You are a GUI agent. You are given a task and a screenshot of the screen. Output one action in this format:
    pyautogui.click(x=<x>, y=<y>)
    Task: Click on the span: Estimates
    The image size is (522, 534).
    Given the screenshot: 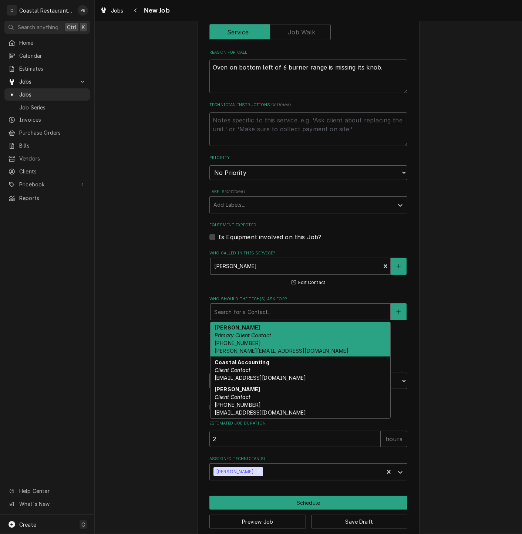 What is the action you would take?
    pyautogui.click(x=53, y=68)
    